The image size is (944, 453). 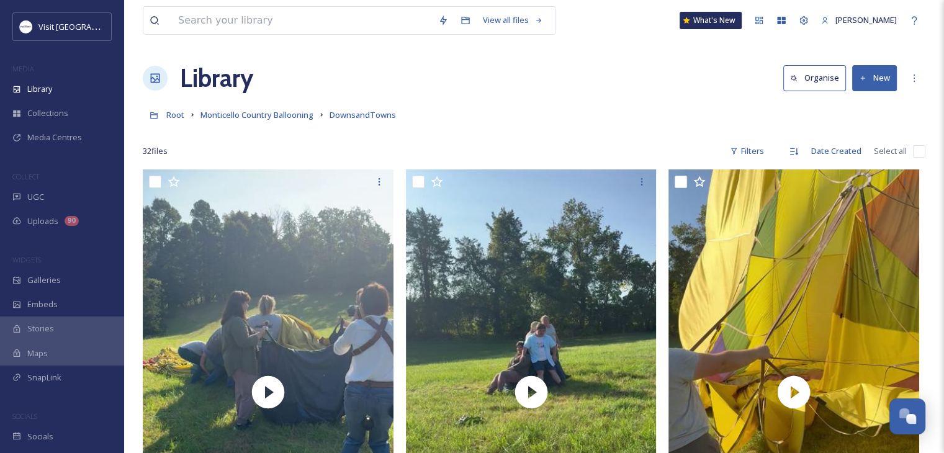 I want to click on div: 90, so click(x=71, y=221).